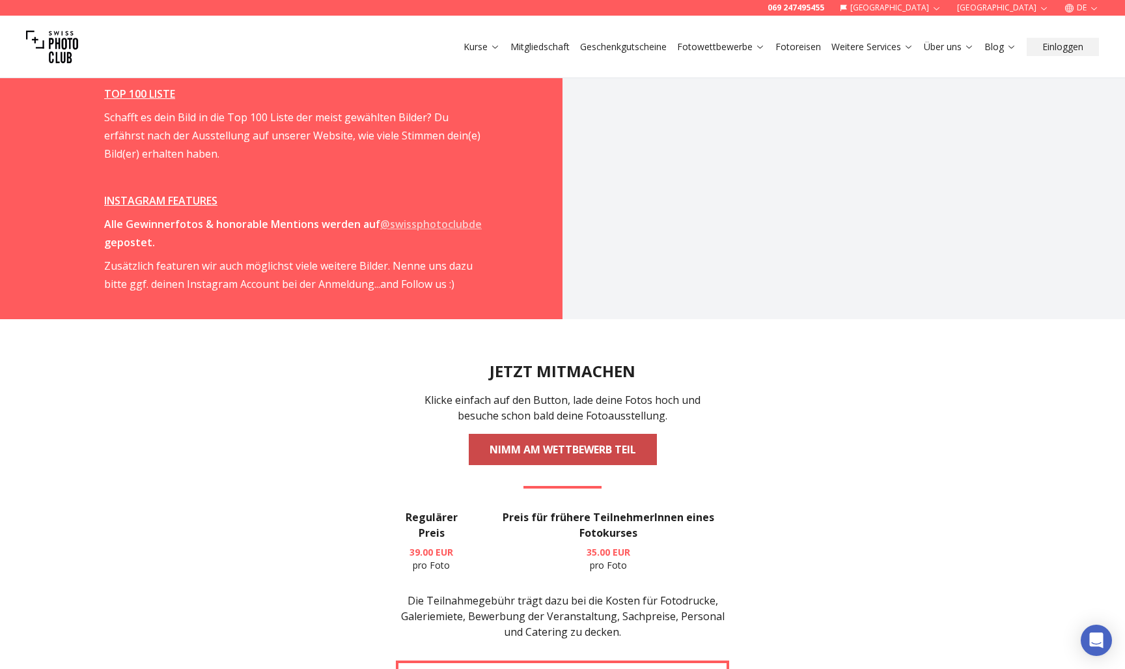  What do you see at coordinates (482, 47) in the screenshot?
I see `a: Kurse` at bounding box center [482, 47].